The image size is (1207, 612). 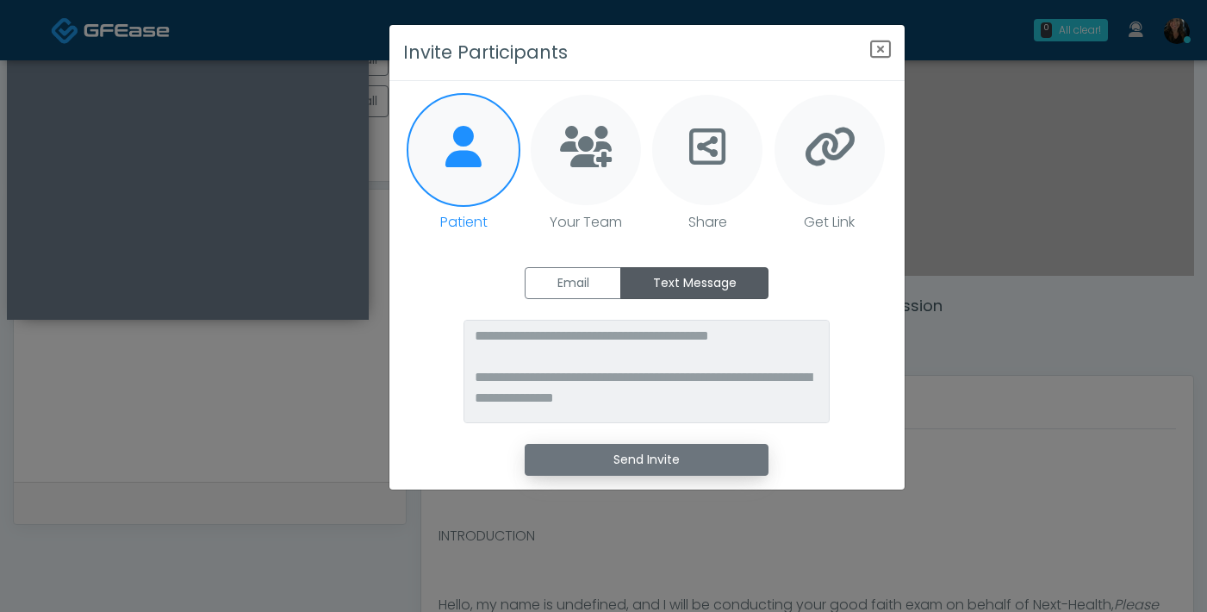 I want to click on label: Email, so click(x=573, y=283).